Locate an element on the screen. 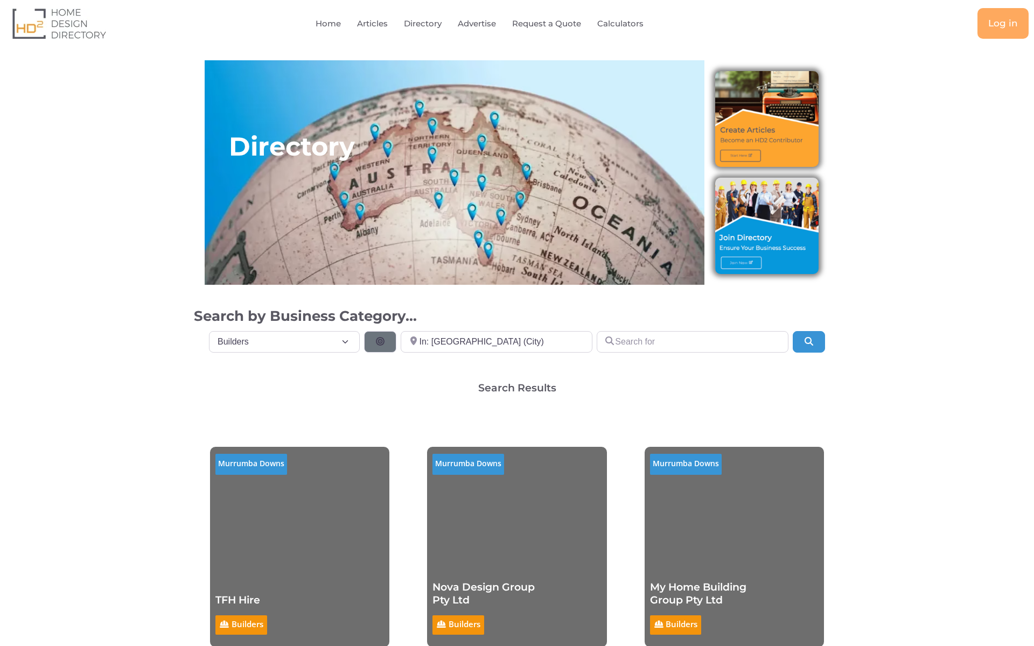 This screenshot has height=646, width=1034. a: Calculators is located at coordinates (620, 24).